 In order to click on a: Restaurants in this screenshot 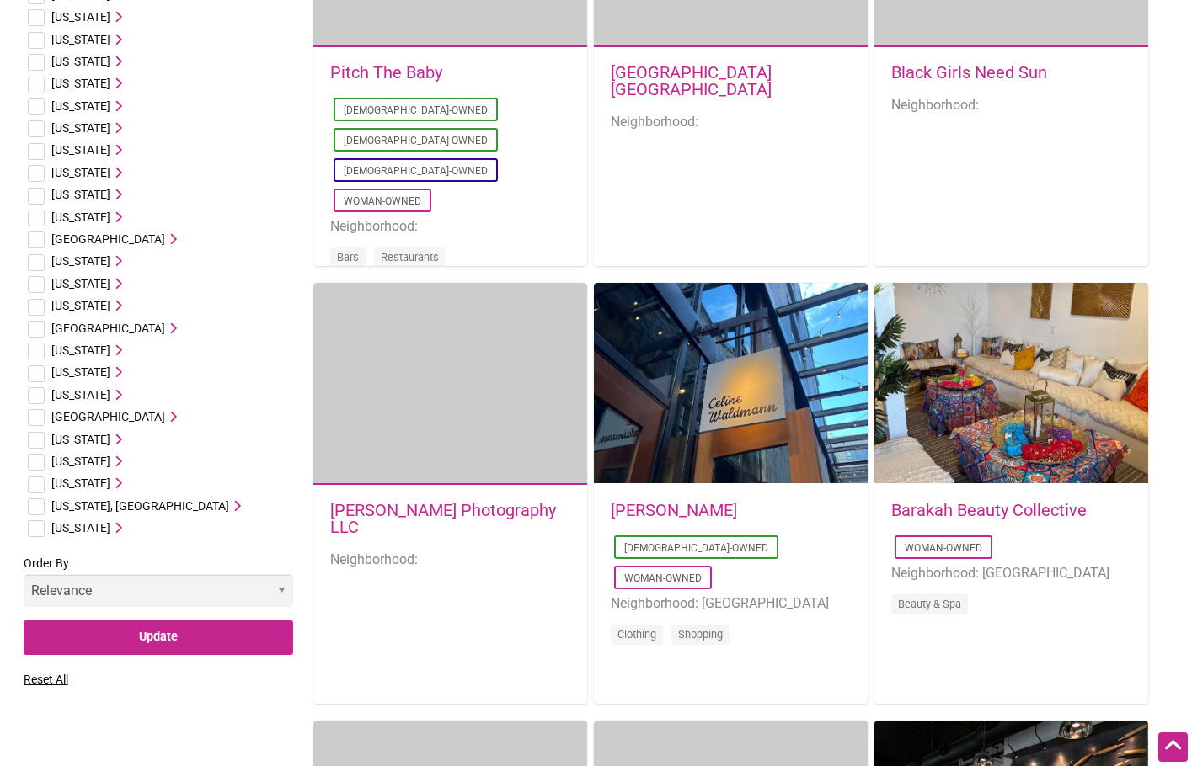, I will do `click(409, 257)`.